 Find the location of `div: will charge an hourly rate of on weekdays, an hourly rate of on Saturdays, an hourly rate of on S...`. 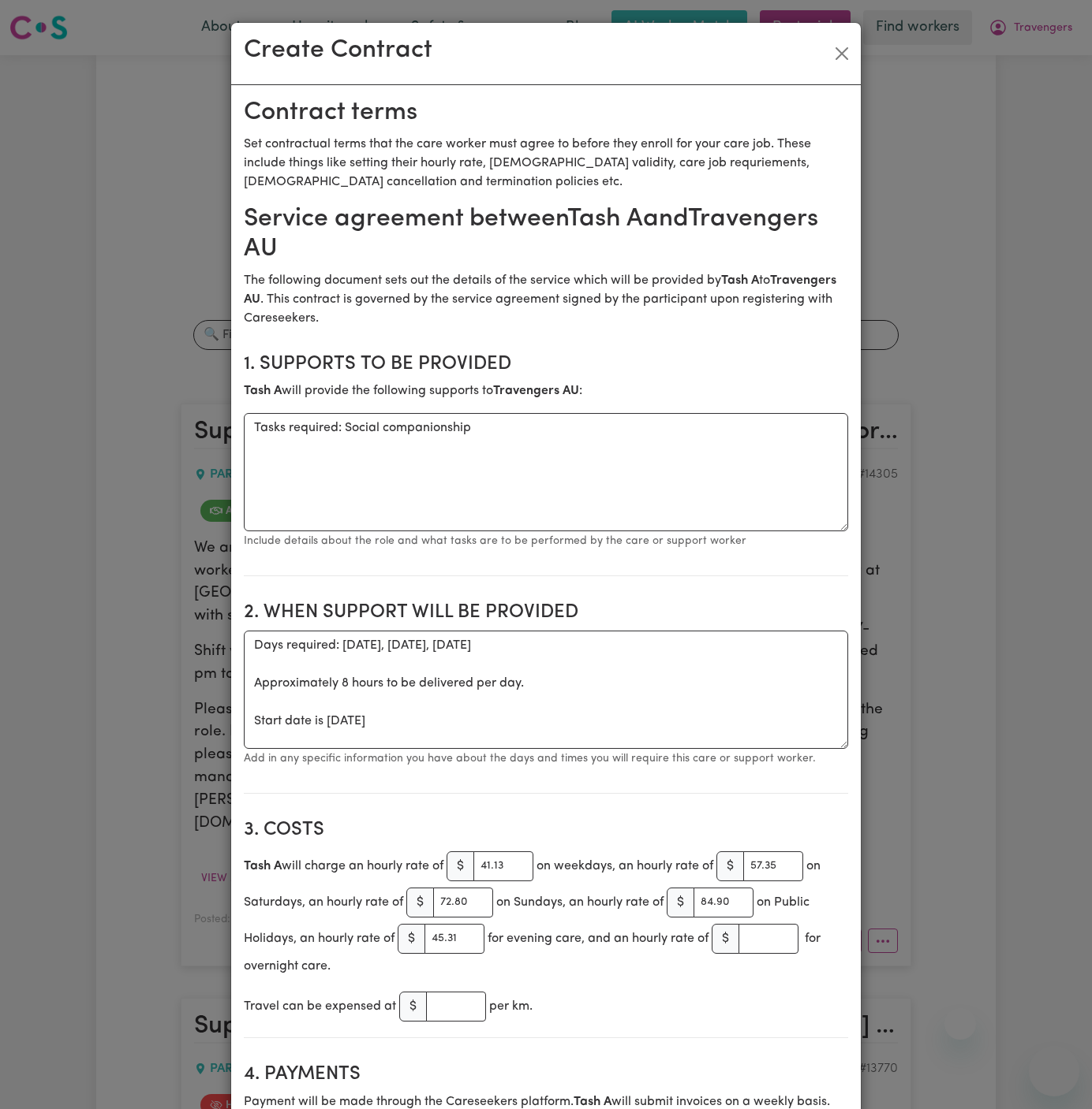

div: will charge an hourly rate of on weekdays, an hourly rate of on Saturdays, an hourly rate of on S... is located at coordinates (546, 912).